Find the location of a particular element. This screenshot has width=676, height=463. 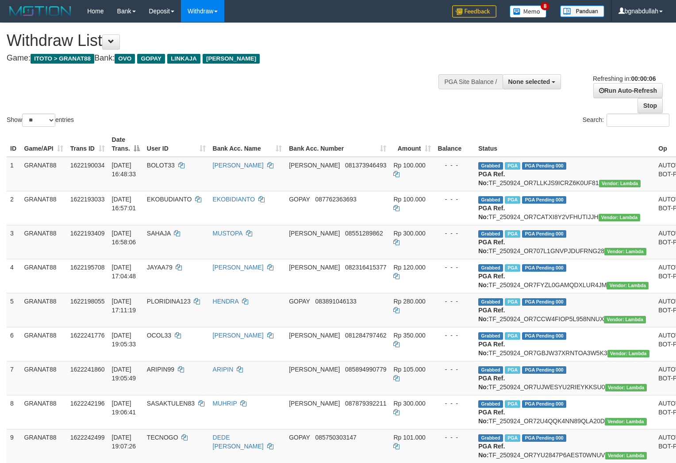

a: ARIPIN is located at coordinates (223, 370).